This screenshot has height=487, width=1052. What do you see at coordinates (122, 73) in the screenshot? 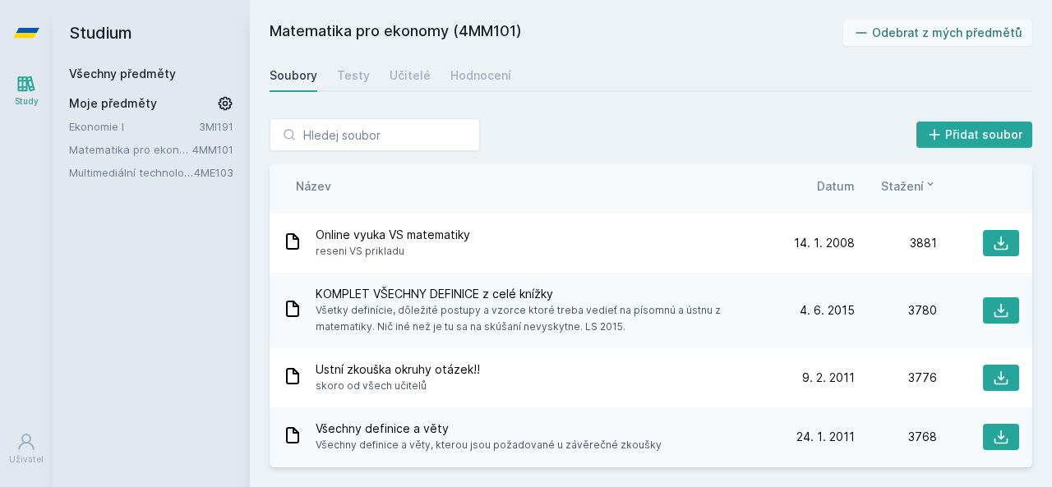
I see `a: Všechny předměty` at bounding box center [122, 73].